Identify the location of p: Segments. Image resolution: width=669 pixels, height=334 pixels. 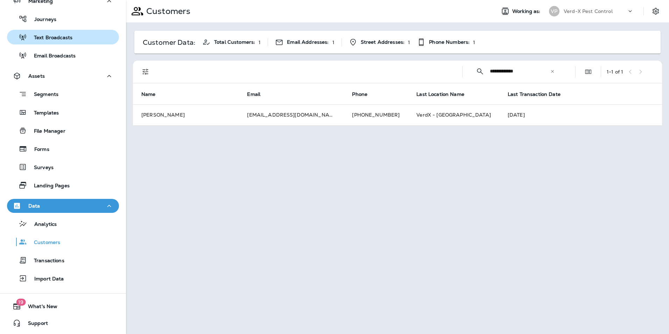
(43, 95).